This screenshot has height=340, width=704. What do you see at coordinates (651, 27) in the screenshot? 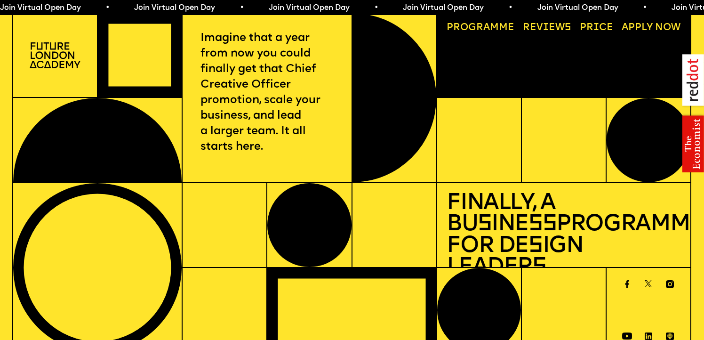
I see `a: Apply now` at bounding box center [651, 27].